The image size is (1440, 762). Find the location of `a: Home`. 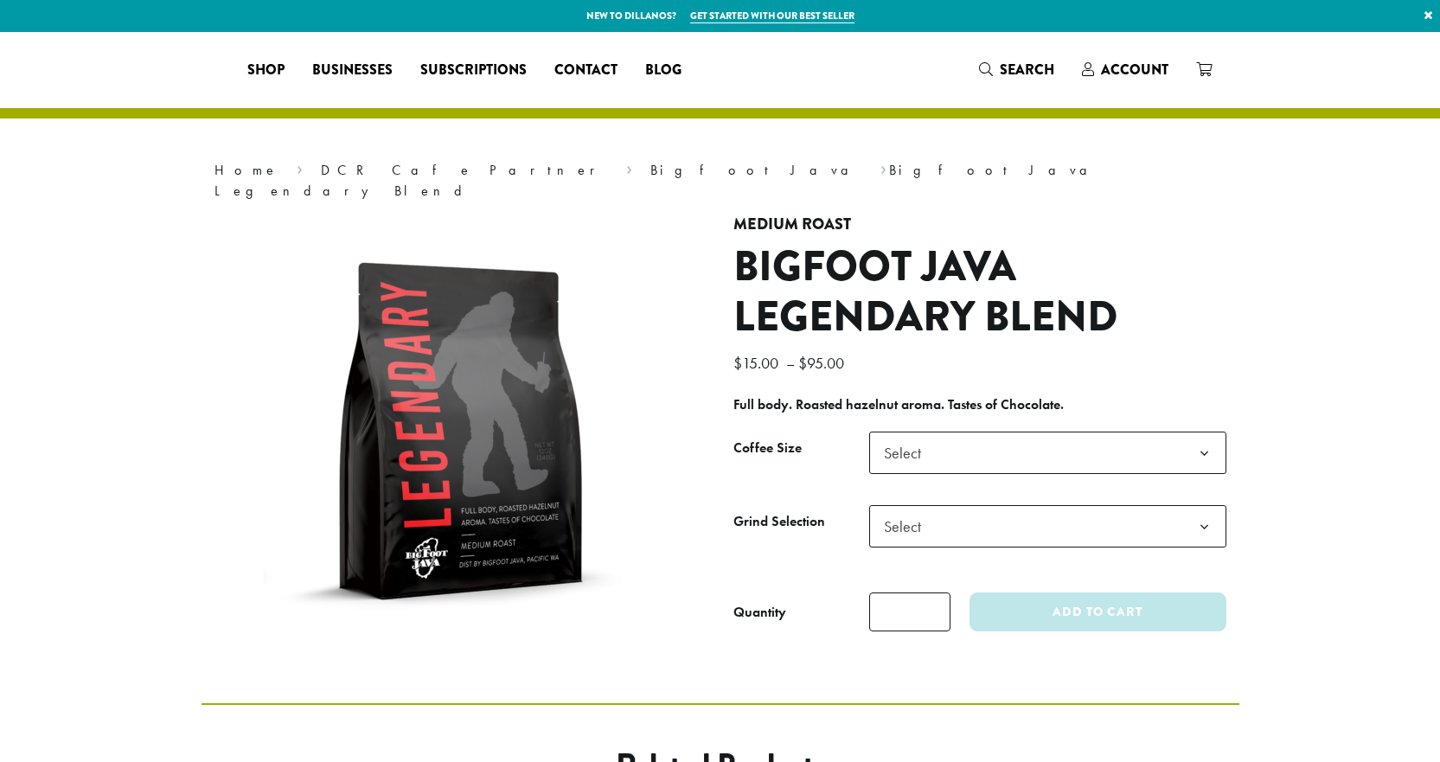

a: Home is located at coordinates (247, 170).